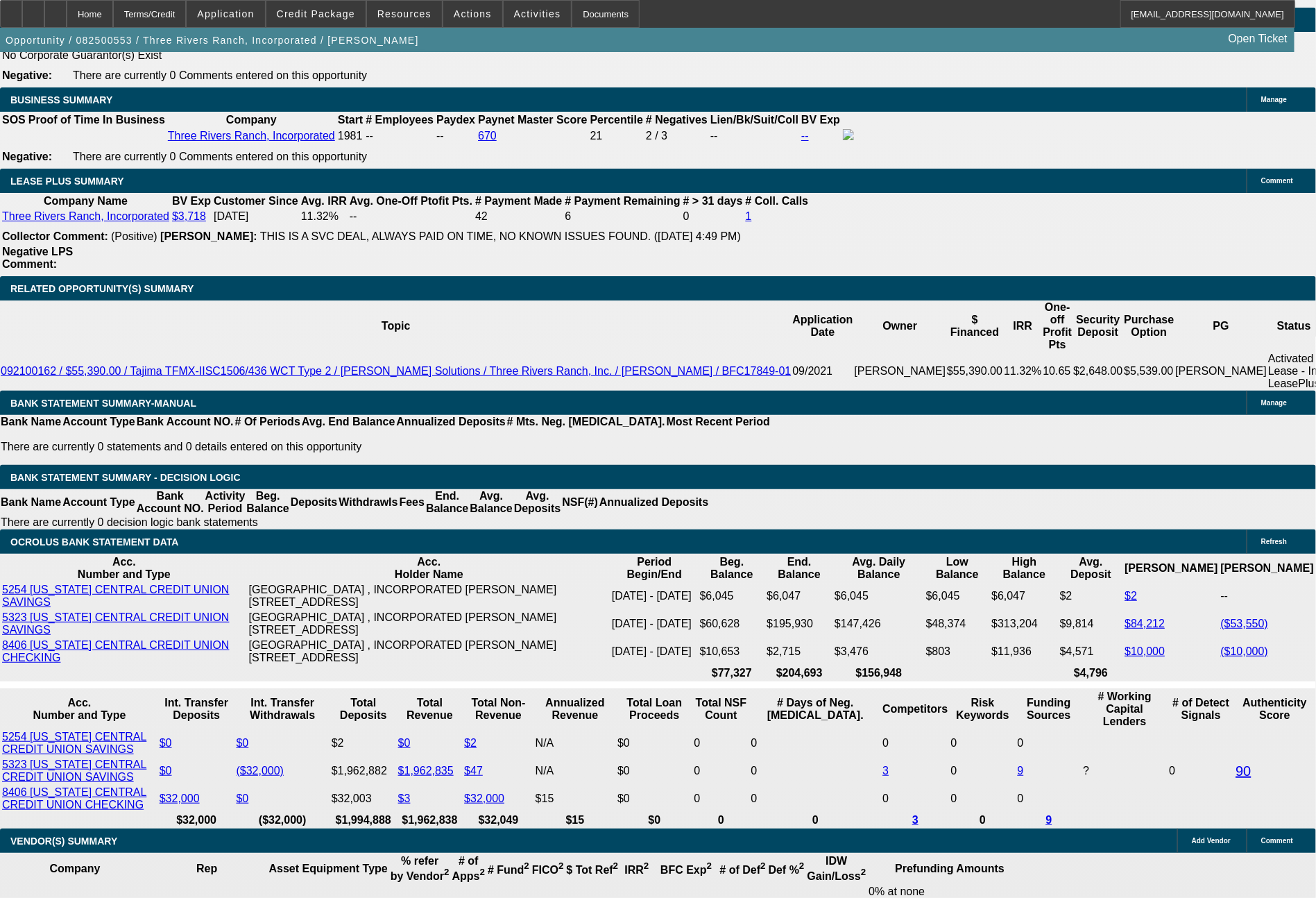 Image resolution: width=1316 pixels, height=898 pixels. I want to click on td: $6,047, so click(799, 596).